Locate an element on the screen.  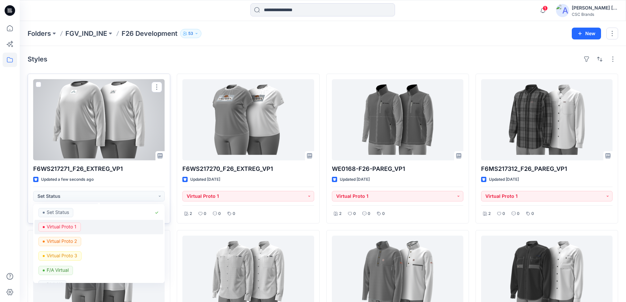
p: Folders is located at coordinates (39, 34).